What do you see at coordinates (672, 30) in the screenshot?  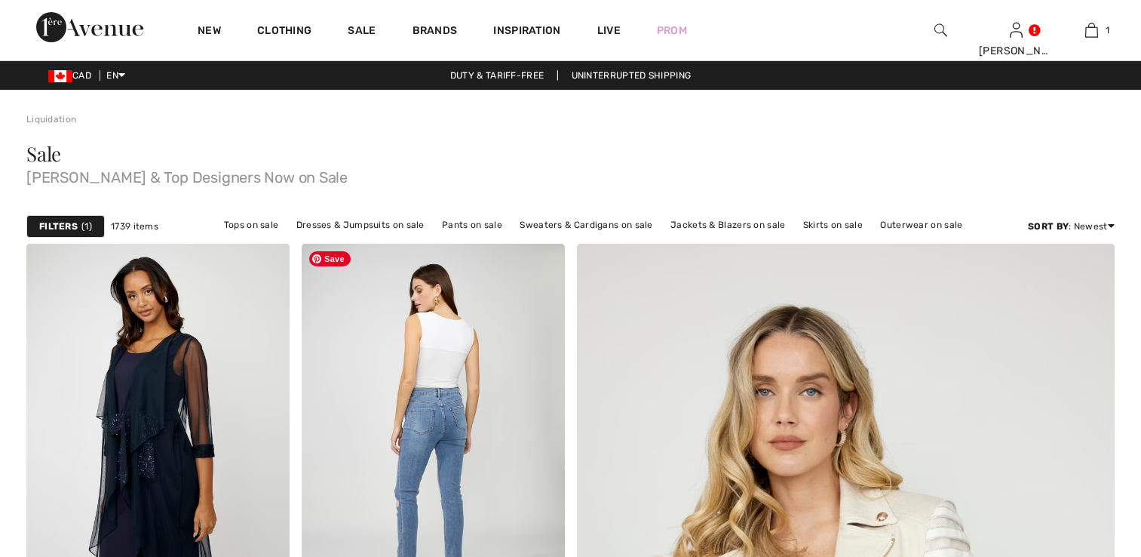 I see `a: Prom` at bounding box center [672, 30].